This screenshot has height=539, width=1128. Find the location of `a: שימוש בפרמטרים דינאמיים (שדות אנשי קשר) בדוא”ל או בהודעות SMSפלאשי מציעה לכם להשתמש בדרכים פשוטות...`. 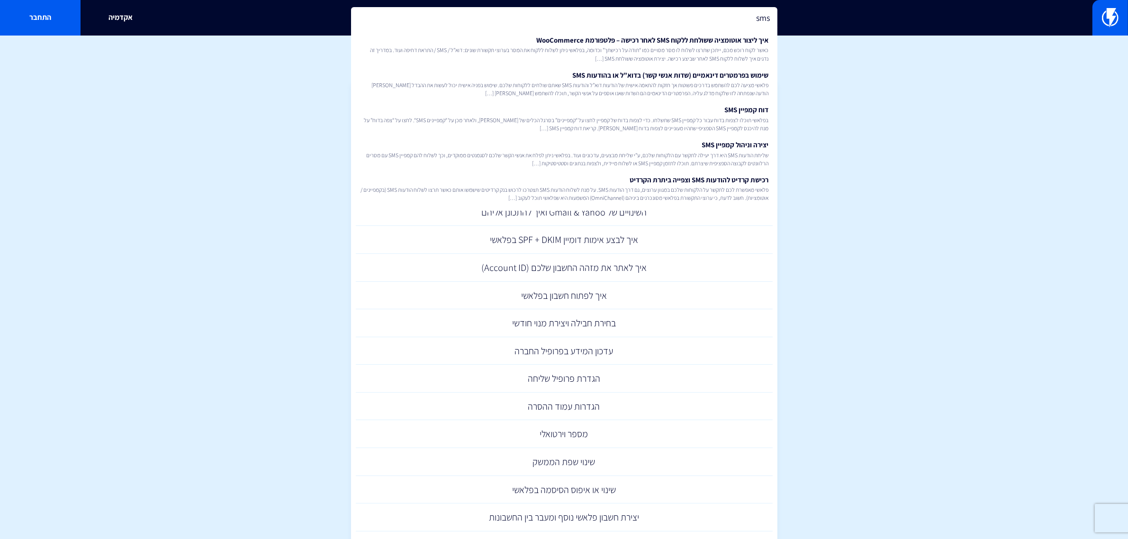

a: שימוש בפרמטרים דינאמיים (שדות אנשי קשר) בדוא”ל או בהודעות SMSפלאשי מציעה לכם להשתמש בדרכים פשוטות... is located at coordinates (564, 84).